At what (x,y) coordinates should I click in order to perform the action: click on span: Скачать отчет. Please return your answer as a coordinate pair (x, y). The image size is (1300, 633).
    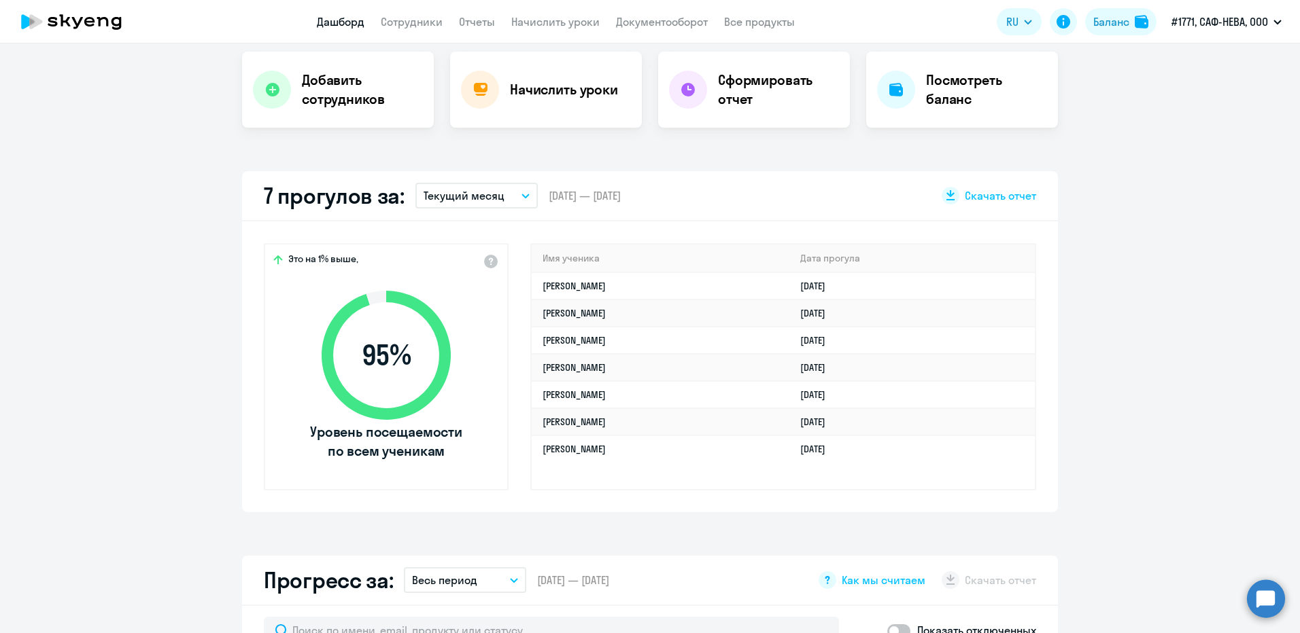
    Looking at the image, I should click on (1000, 196).